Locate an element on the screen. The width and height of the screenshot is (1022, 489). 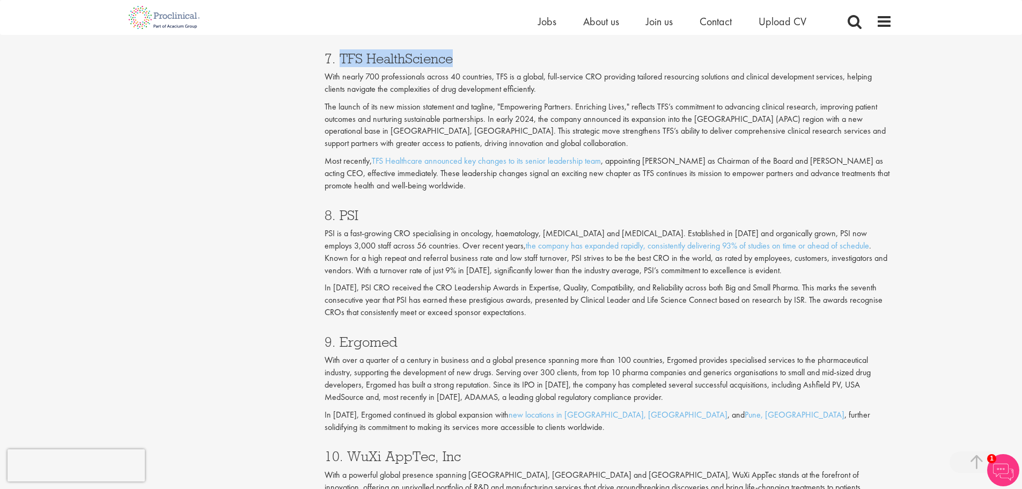
a: TFS Healthcare announced key changes to its senior leadership team is located at coordinates (486, 160).